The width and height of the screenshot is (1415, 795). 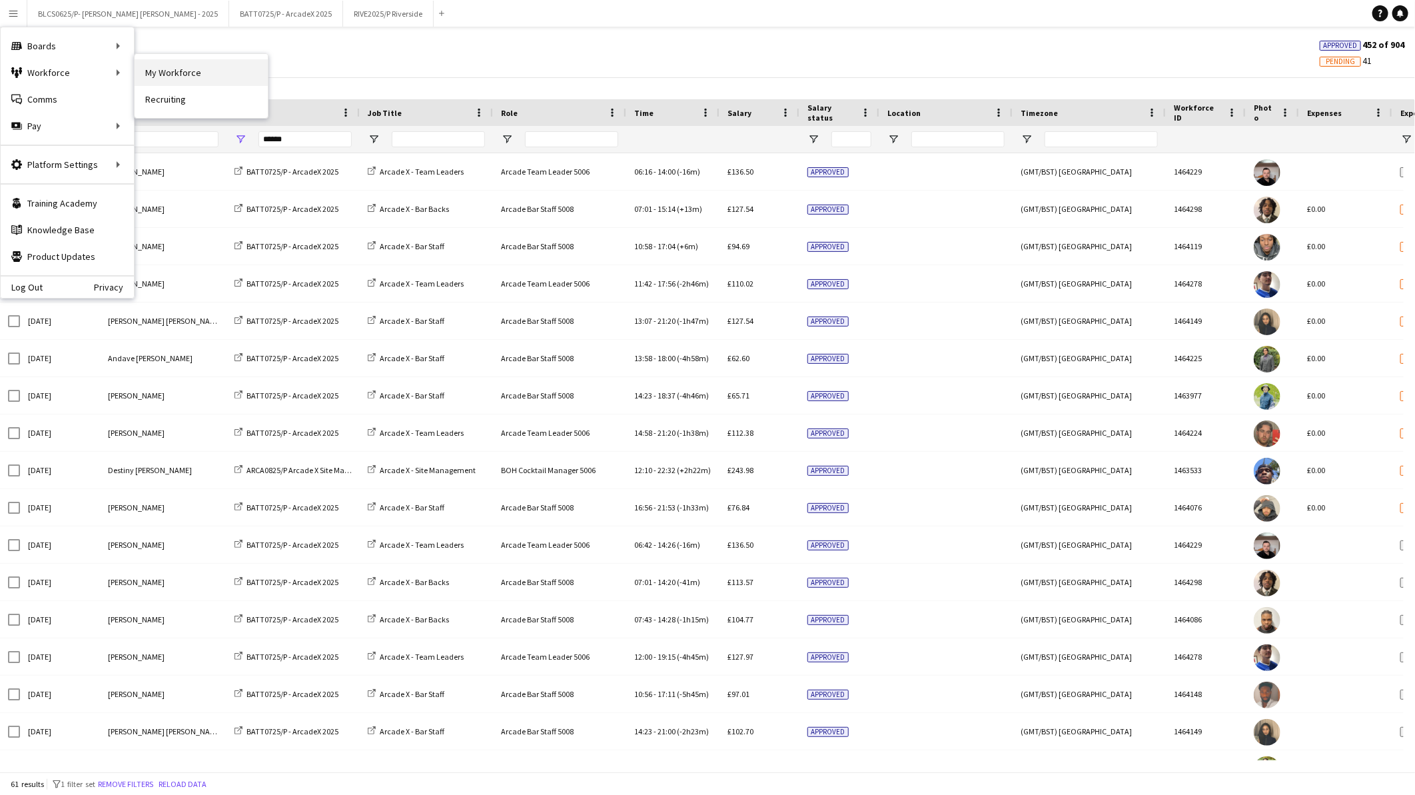 What do you see at coordinates (666, 619) in the screenshot?
I see `span: 14:28` at bounding box center [666, 619].